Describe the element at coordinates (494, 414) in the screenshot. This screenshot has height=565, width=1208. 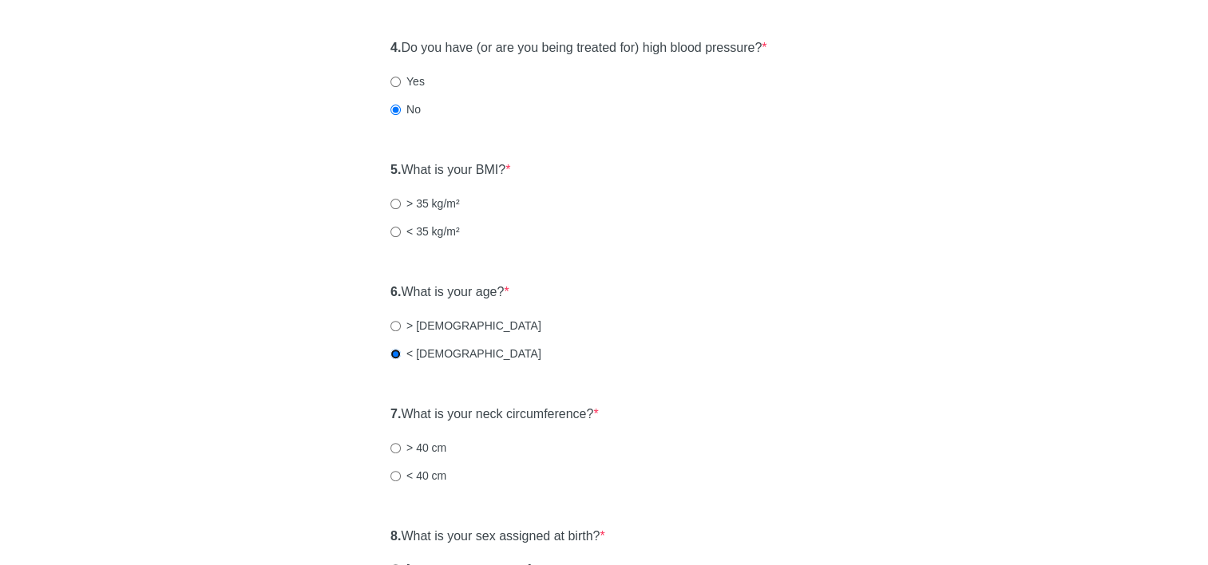
I see `label: What is your neck circumference?` at that location.